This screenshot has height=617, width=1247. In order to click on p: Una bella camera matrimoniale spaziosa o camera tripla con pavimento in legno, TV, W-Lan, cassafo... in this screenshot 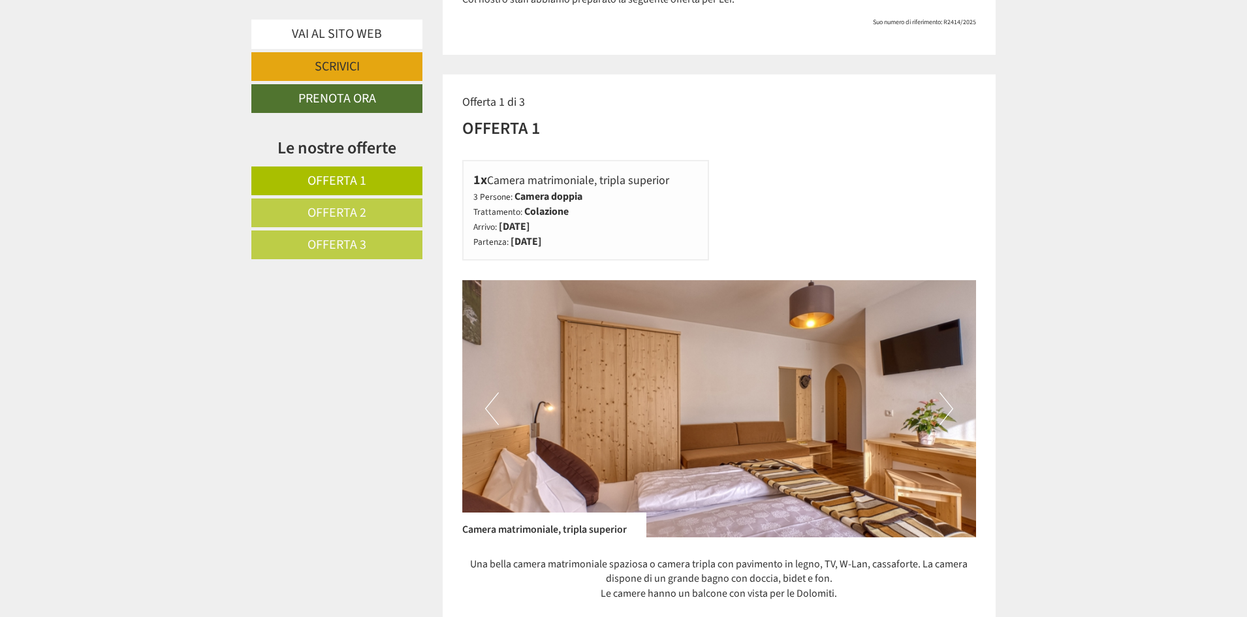, I will do `click(719, 579)`.